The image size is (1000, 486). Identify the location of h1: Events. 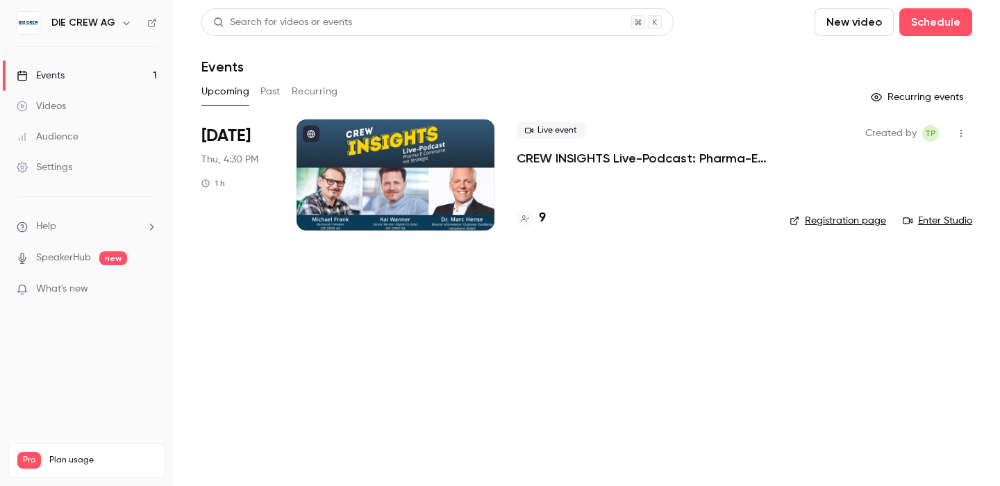
(222, 67).